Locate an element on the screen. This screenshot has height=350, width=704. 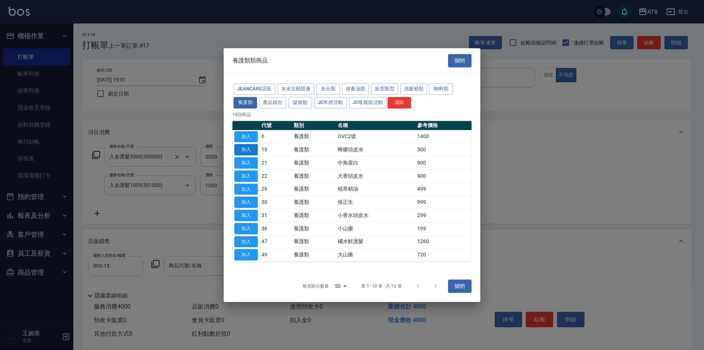
td: 1400 is located at coordinates (444, 136).